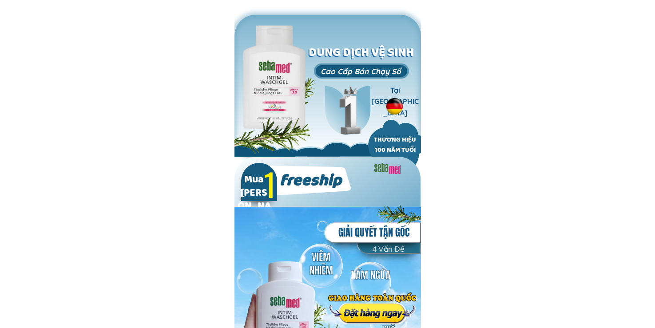 Image resolution: width=655 pixels, height=328 pixels. Describe the element at coordinates (270, 184) in the screenshot. I see `h2: 1` at that location.